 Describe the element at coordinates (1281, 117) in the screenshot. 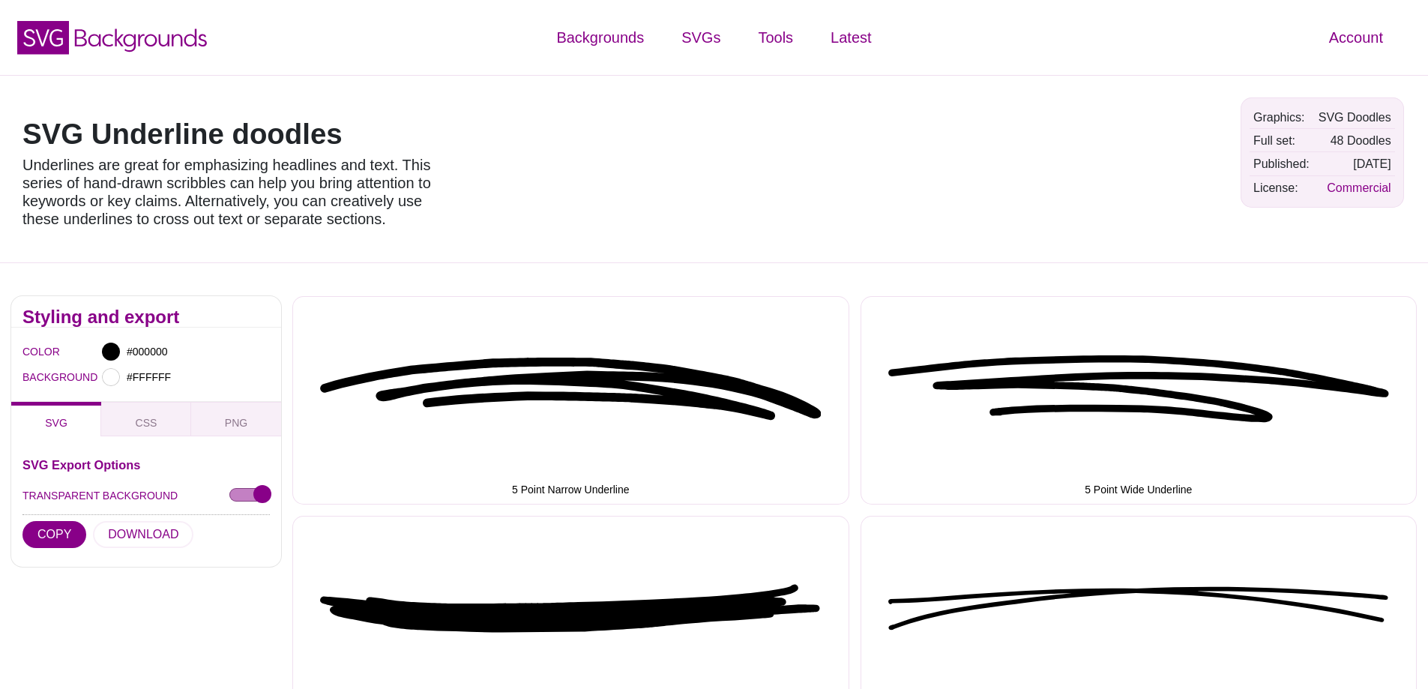

I see `td: Graphics:` at that location.